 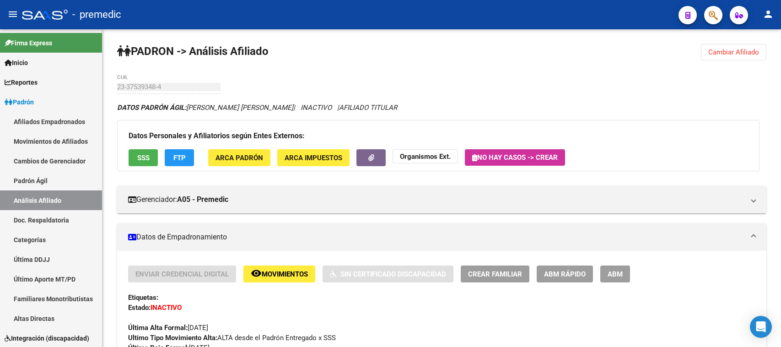 I want to click on strong: A05 - Premedic, so click(x=203, y=199).